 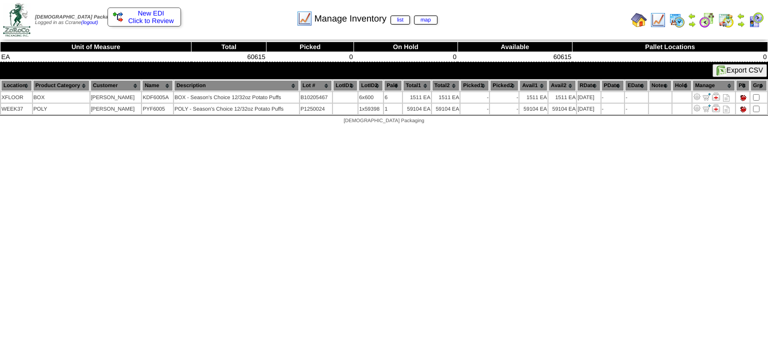 What do you see at coordinates (371, 109) in the screenshot?
I see `td: 1x59398` at bounding box center [371, 109].